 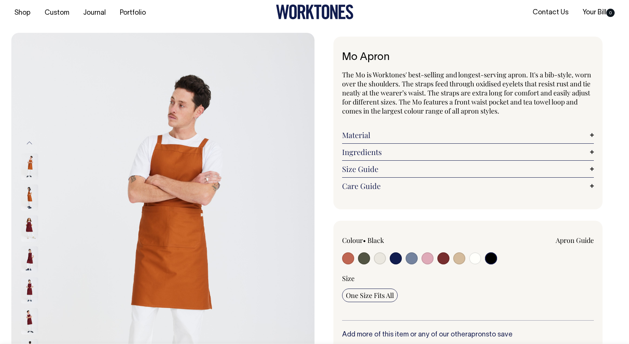 I want to click on a: Journal, so click(x=94, y=13).